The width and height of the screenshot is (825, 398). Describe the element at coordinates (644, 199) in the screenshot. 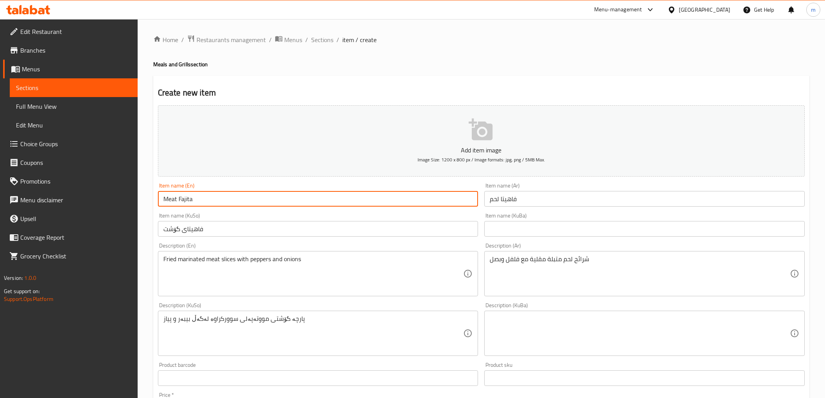

I see `input: Enter name Ar` at that location.